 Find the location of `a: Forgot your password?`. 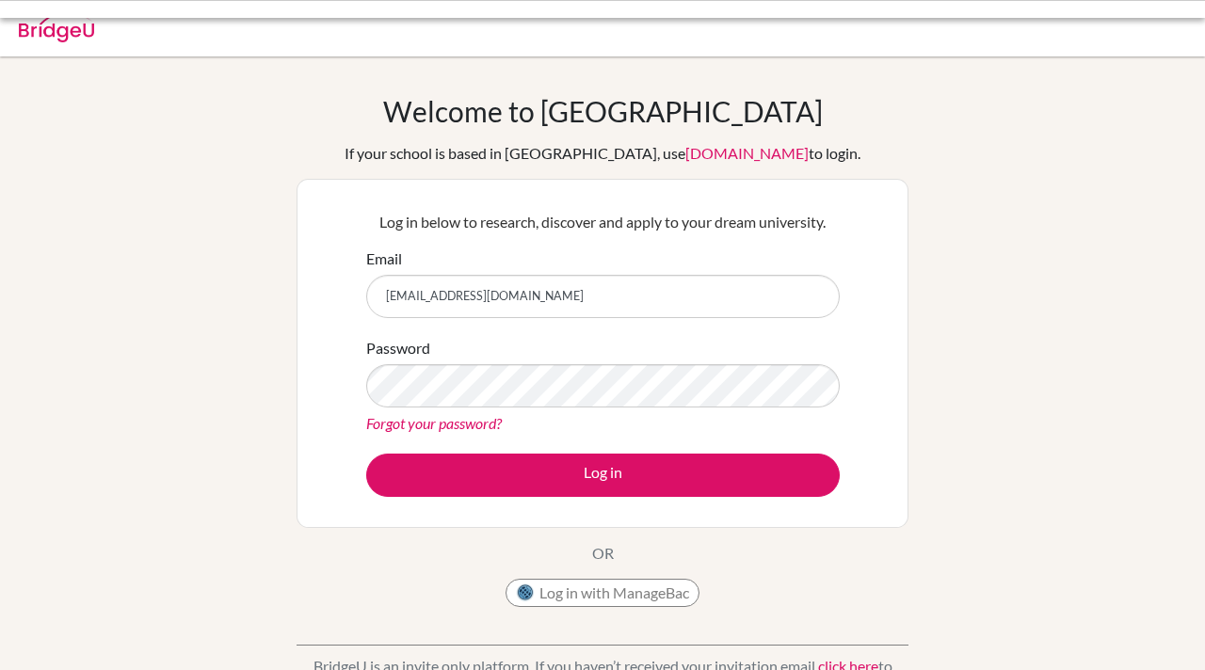

a: Forgot your password? is located at coordinates (434, 423).